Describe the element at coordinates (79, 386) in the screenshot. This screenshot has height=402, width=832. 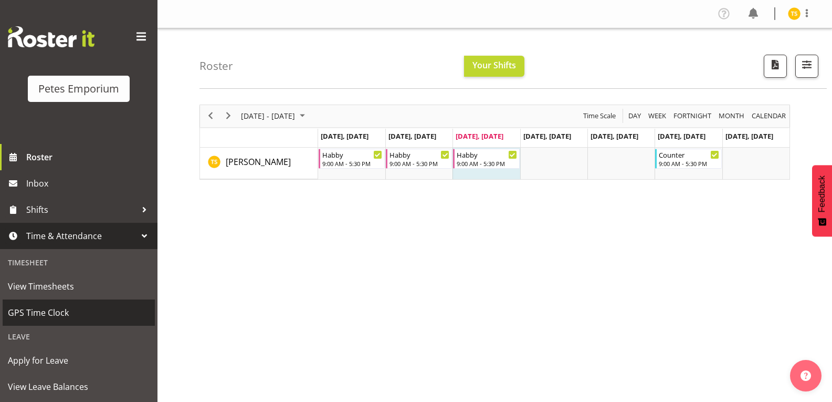
I see `span: View Leave Balances` at that location.